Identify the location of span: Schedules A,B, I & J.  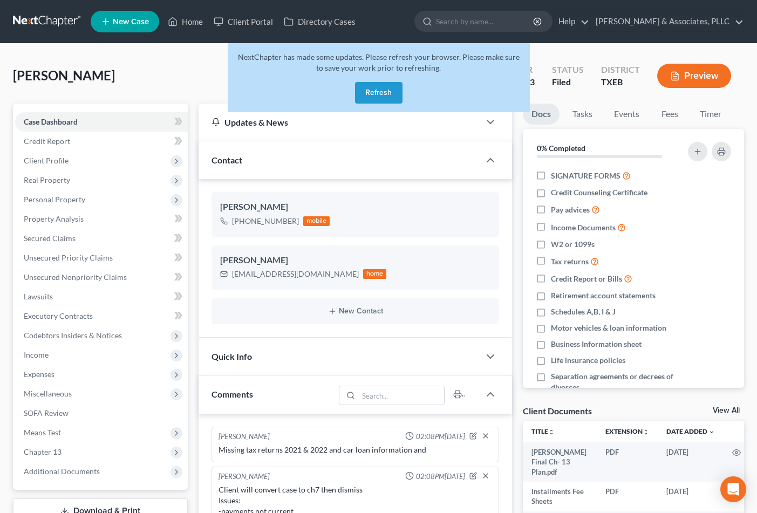
(583, 312).